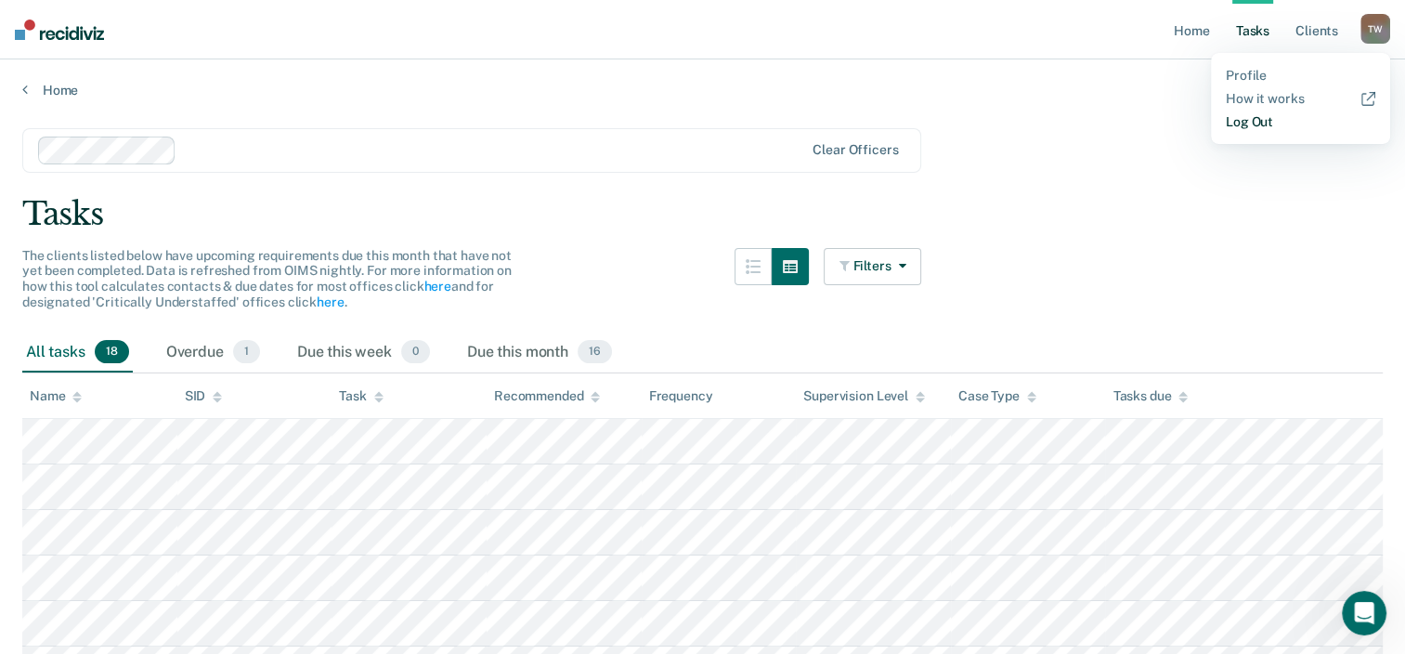 This screenshot has width=1405, height=654. I want to click on a: Home, so click(702, 90).